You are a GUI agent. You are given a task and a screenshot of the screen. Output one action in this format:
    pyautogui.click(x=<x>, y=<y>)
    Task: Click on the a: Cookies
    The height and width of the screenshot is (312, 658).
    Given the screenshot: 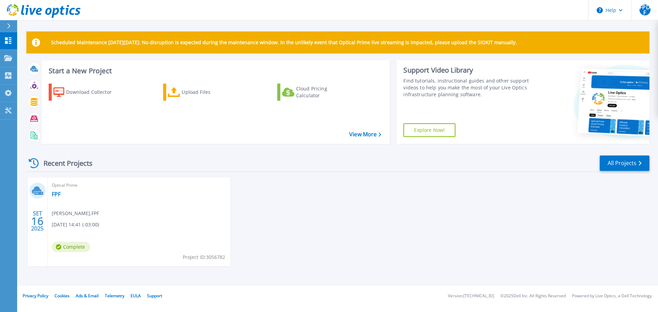 What is the action you would take?
    pyautogui.click(x=62, y=296)
    